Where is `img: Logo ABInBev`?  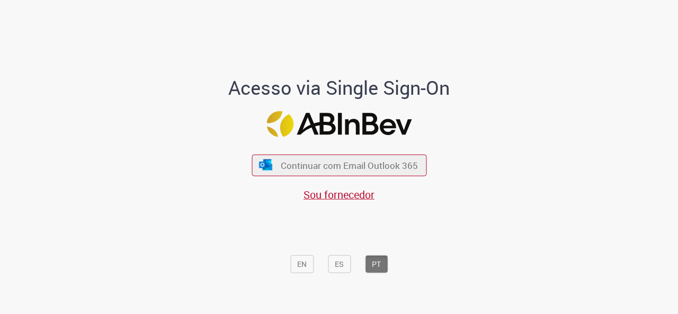 img: Logo ABInBev is located at coordinates (339, 124).